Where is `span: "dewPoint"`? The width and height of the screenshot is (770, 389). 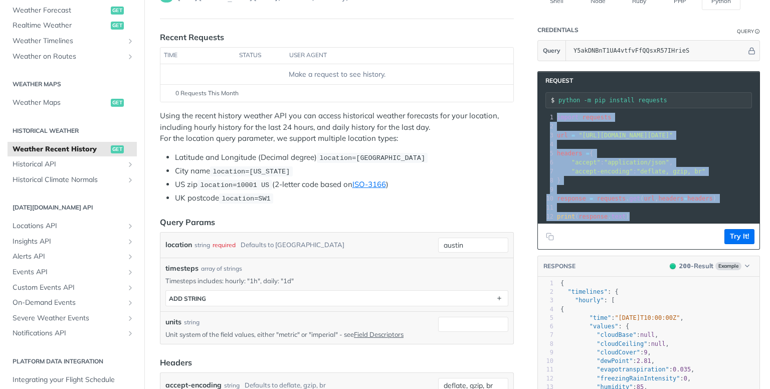
span: "dewPoint" is located at coordinates (615, 361).